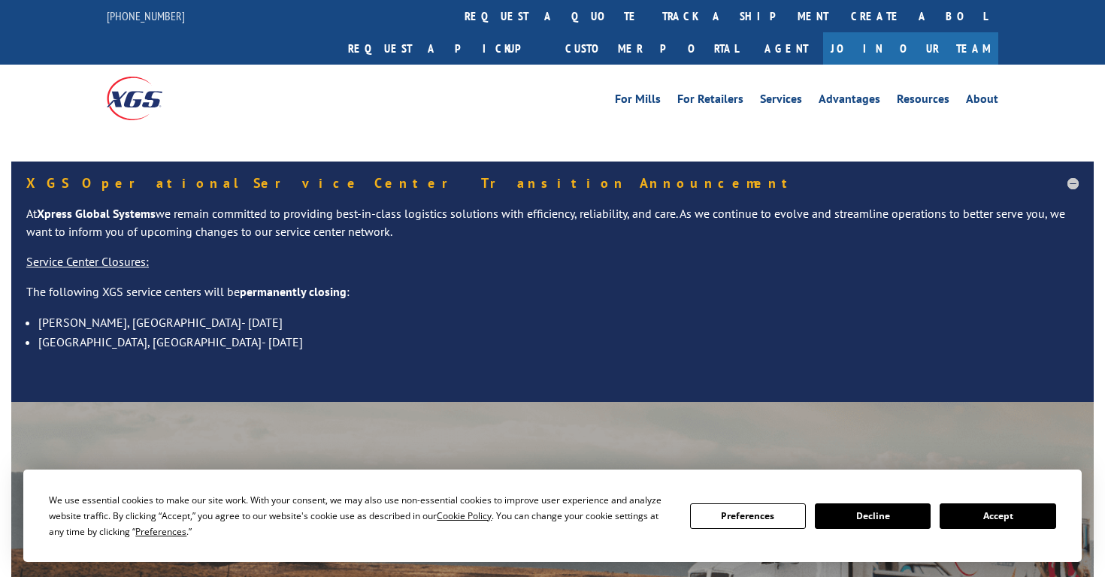 This screenshot has width=1105, height=577. What do you see at coordinates (553, 229) in the screenshot?
I see `p: At we remain committed to providing best-in-class logistics solutions with efficiency, reliabilit...` at bounding box center [553, 229].